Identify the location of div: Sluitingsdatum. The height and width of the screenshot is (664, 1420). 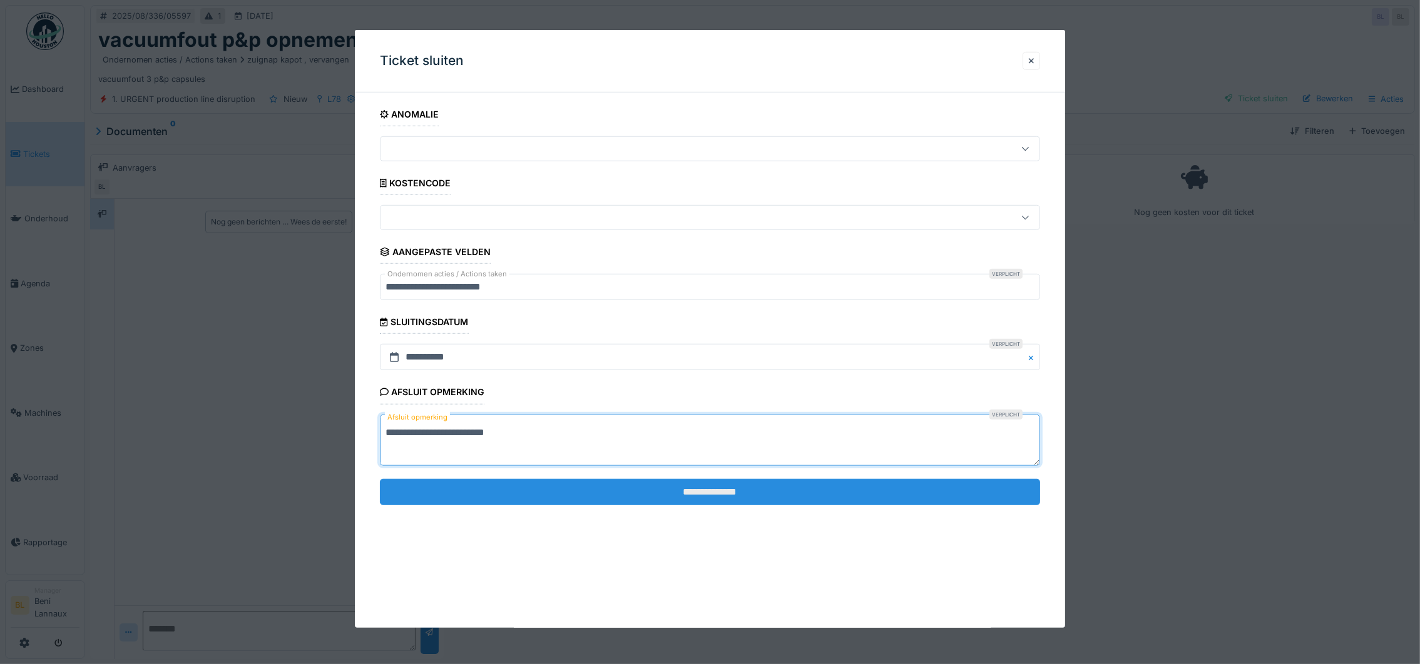
(424, 323).